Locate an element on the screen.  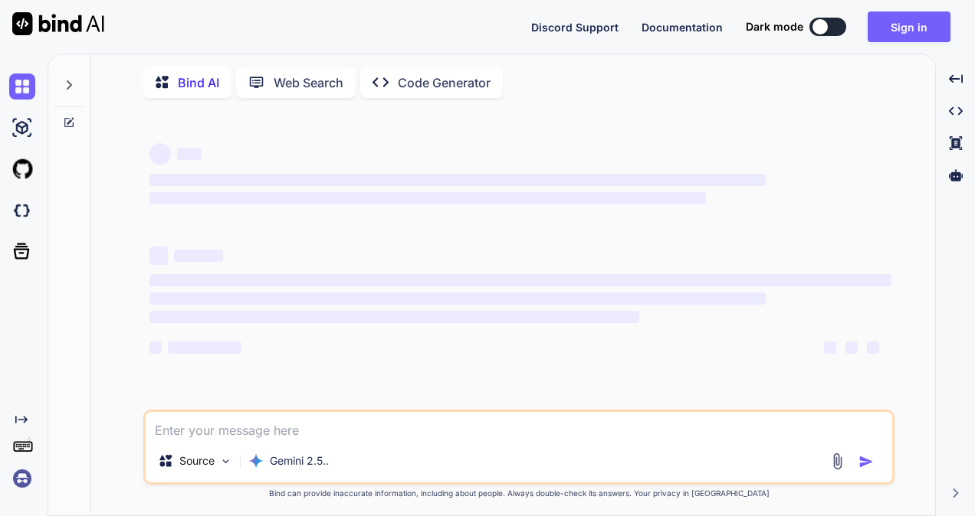
img: Gemini 2.5 flash is located at coordinates (256, 461).